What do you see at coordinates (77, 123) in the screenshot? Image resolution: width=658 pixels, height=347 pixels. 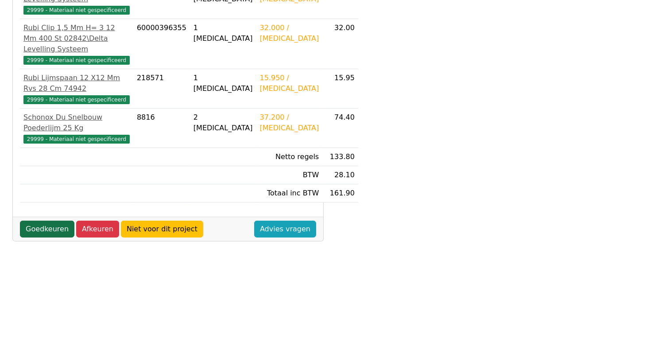 I see `div: Schonox Du Snelbouw Poederlijm 25 Kg` at bounding box center [77, 123].